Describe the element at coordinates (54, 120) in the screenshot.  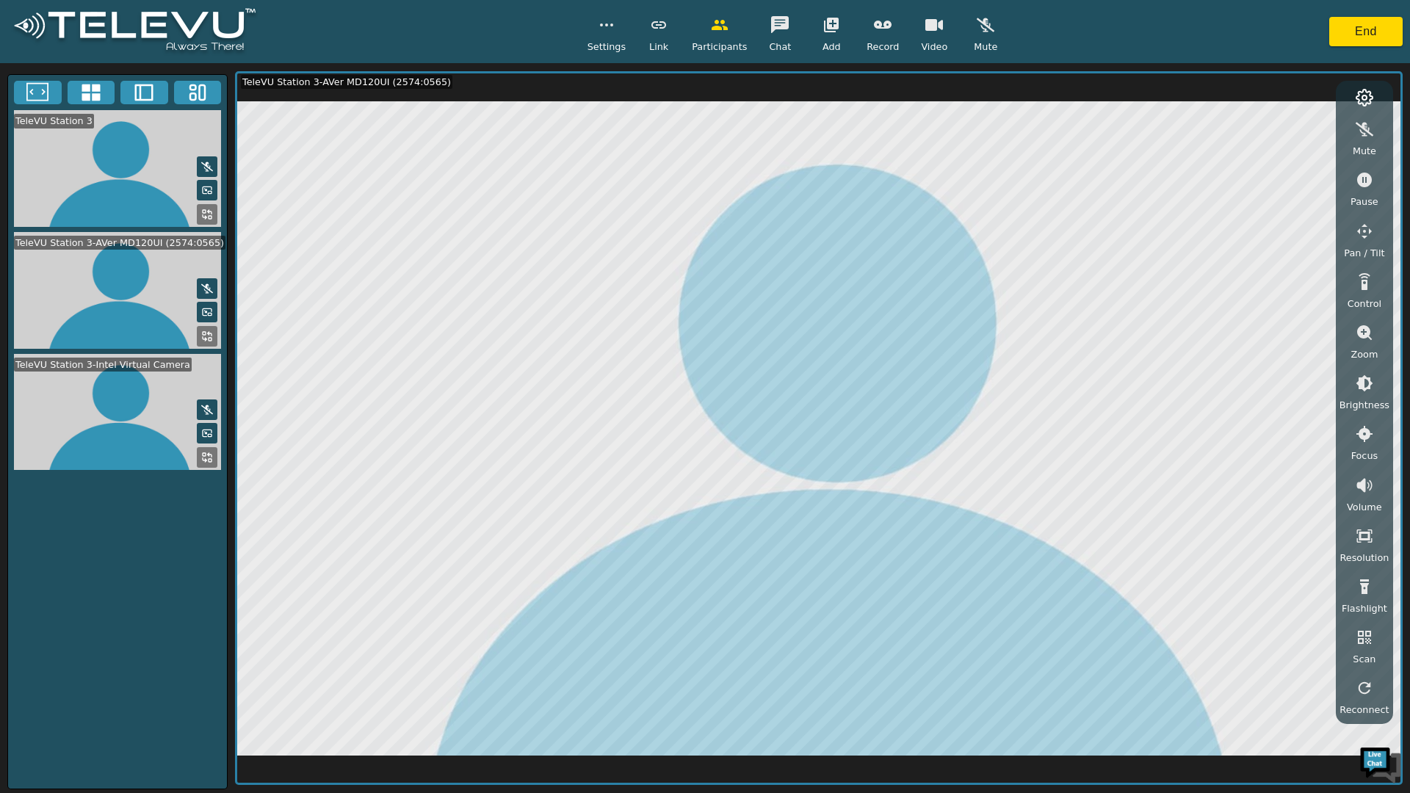
I see `div: TeleVU Station 3` at that location.